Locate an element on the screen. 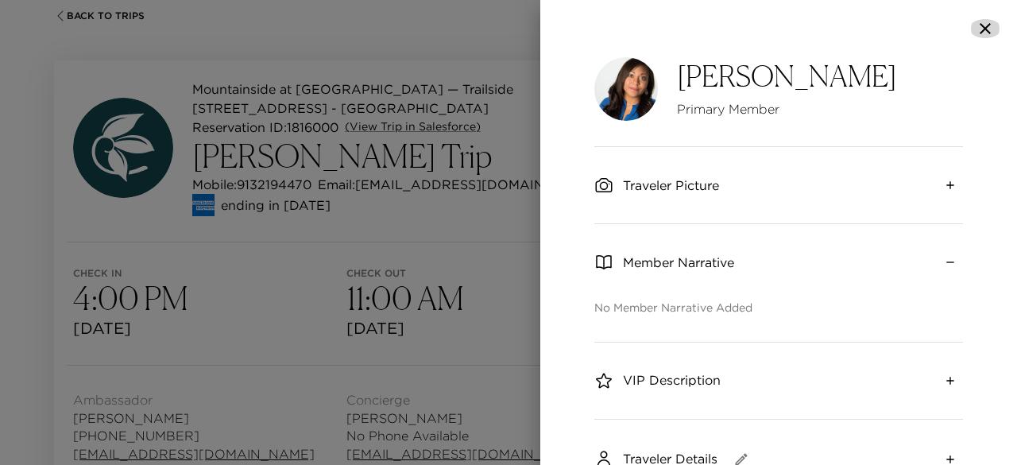  button: collapse is located at coordinates (950, 262).